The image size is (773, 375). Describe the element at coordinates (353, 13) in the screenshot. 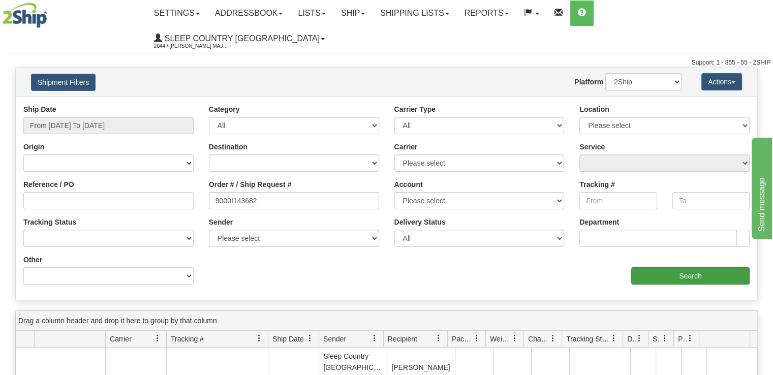

I see `a: Ship` at that location.